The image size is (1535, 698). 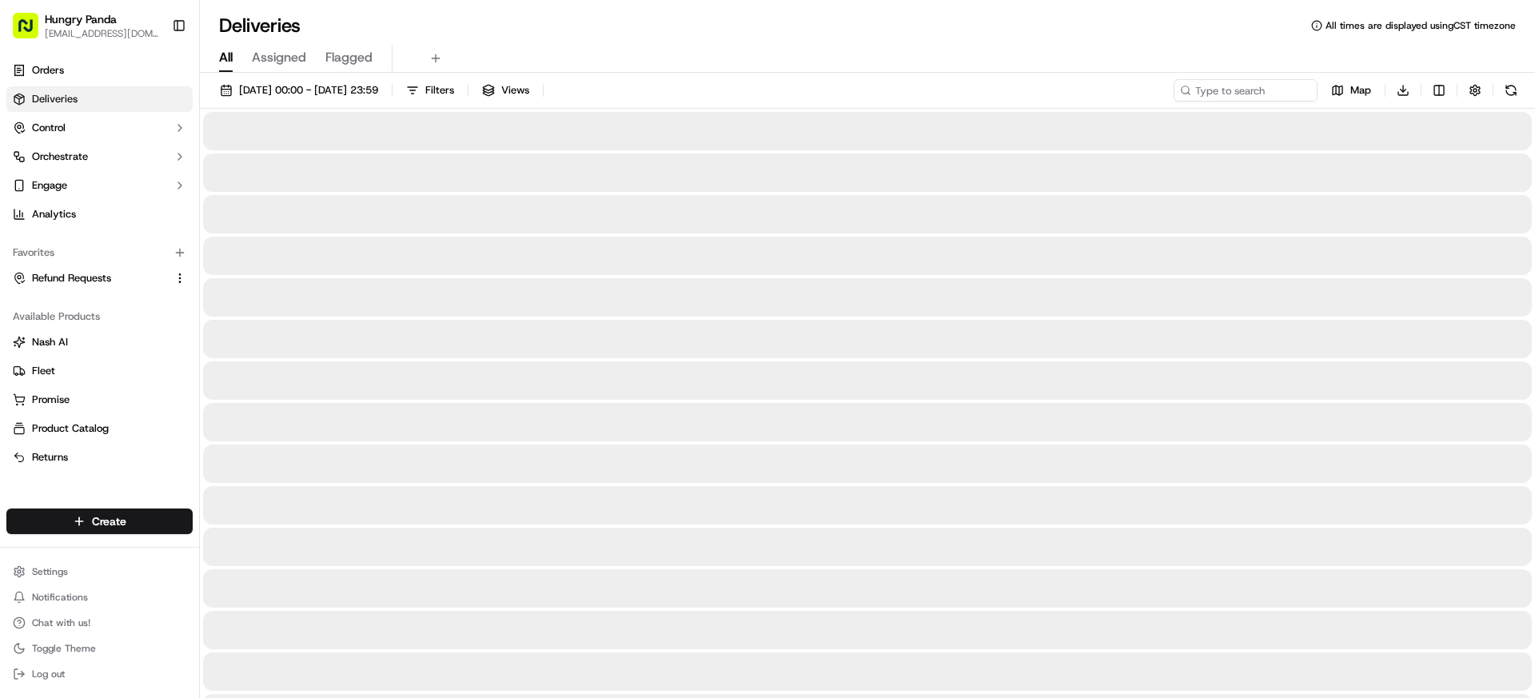 I want to click on button: Chat with us!, so click(x=99, y=623).